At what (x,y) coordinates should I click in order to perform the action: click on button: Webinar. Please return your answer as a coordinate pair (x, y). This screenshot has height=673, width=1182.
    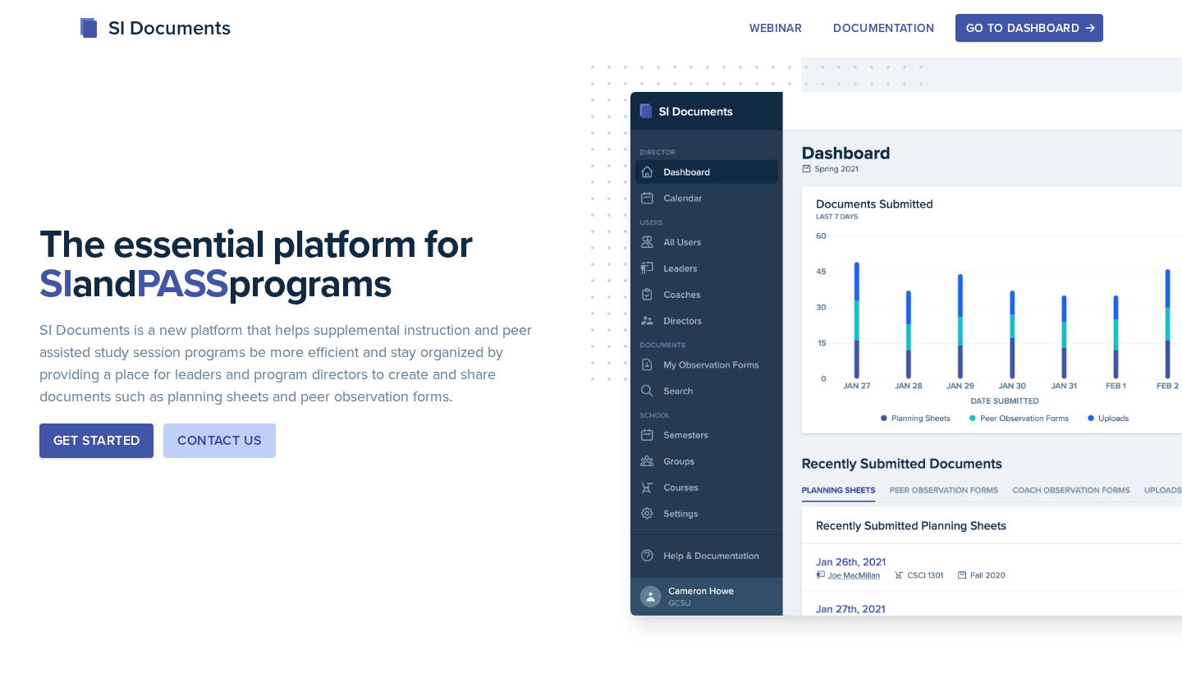
    Looking at the image, I should click on (776, 28).